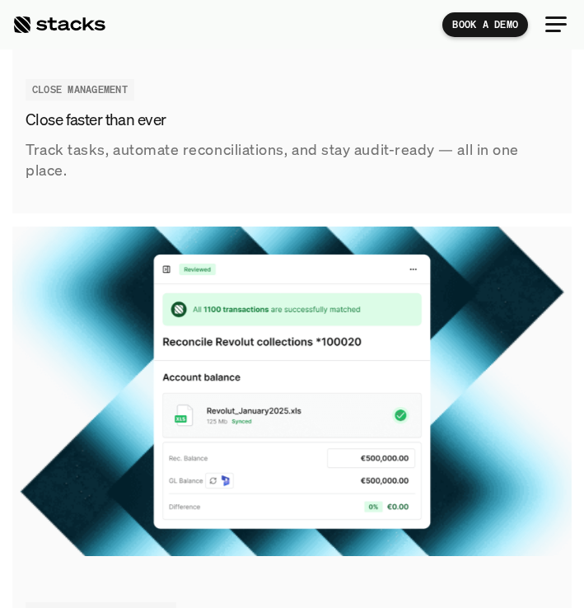 This screenshot has width=584, height=608. Describe the element at coordinates (181, 320) in the screenshot. I see `a: Privacy Policy` at that location.